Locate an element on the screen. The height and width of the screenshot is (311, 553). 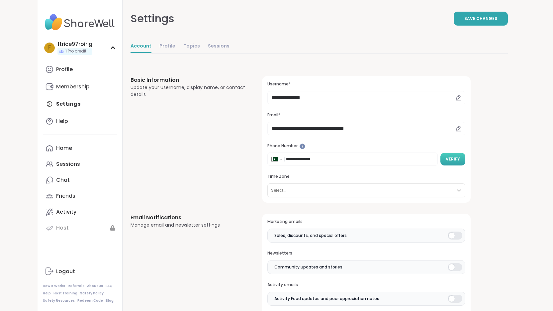
a: FAQ is located at coordinates (109, 286).